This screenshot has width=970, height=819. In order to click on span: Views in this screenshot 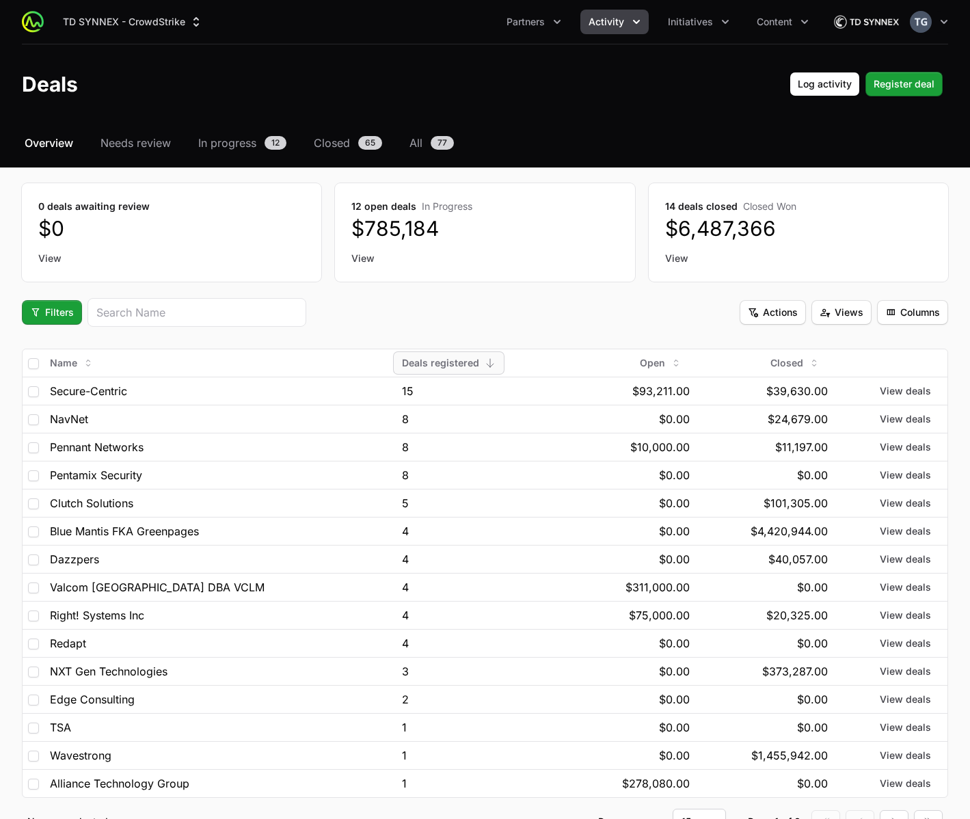, I will do `click(841, 312)`.